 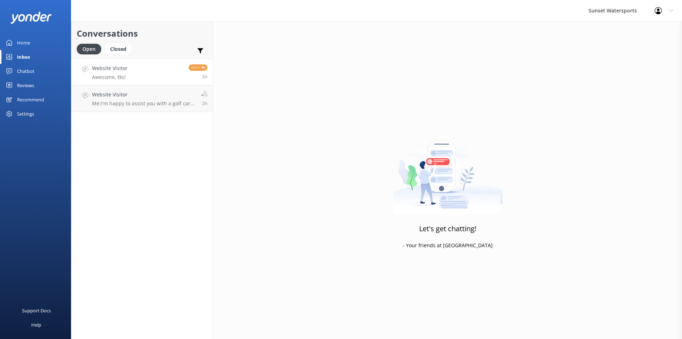 What do you see at coordinates (36, 310) in the screenshot?
I see `div: Support Docs` at bounding box center [36, 310].